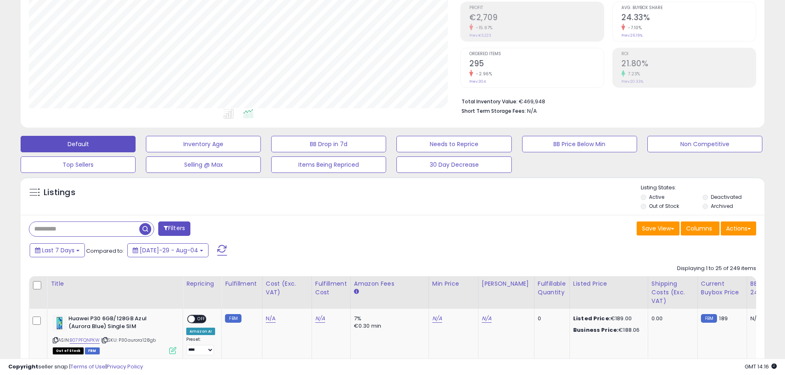  I want to click on button: Inventory Age, so click(203, 144).